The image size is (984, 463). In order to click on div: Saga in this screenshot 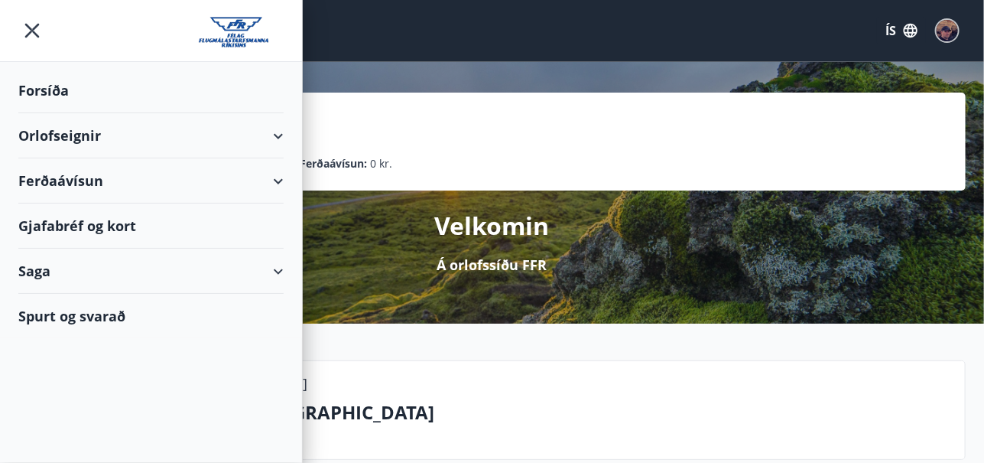, I will do `click(151, 271)`.